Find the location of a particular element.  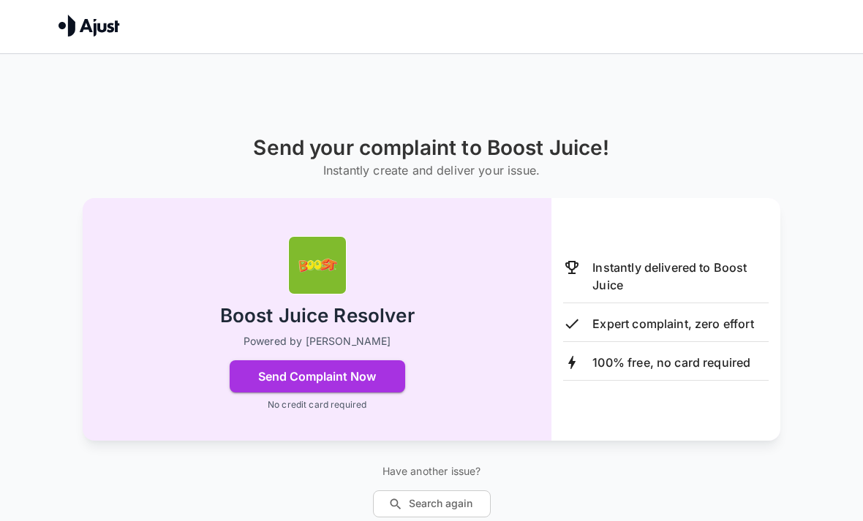

p: Instantly delivered to Boost Juice is located at coordinates (680, 276).